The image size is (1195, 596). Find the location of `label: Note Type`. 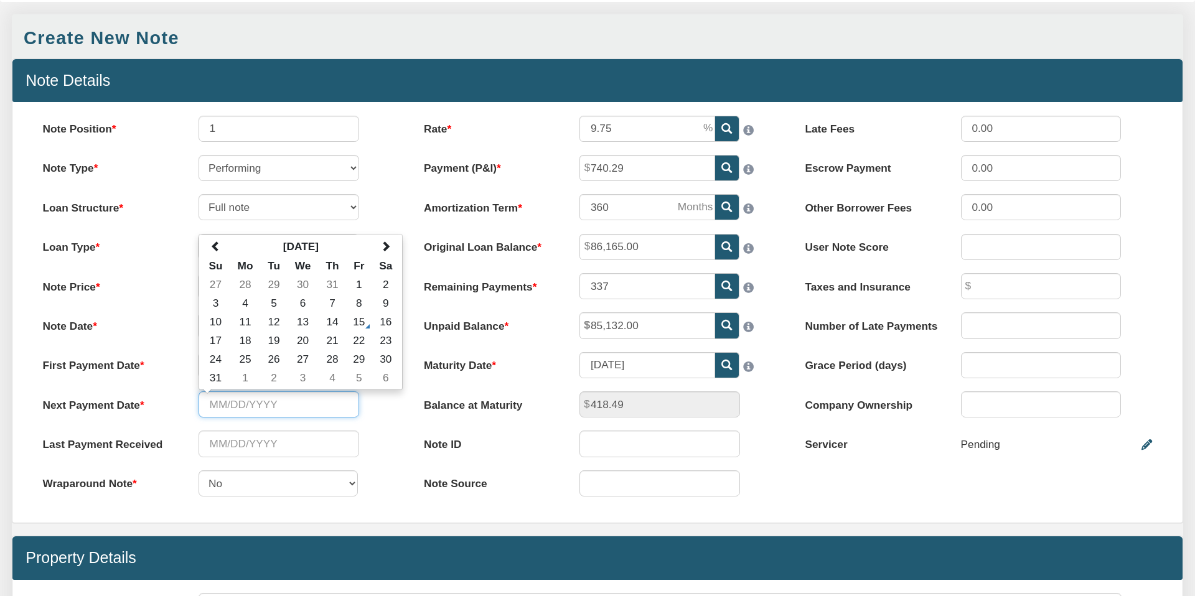

label: Note Type is located at coordinates (107, 166).